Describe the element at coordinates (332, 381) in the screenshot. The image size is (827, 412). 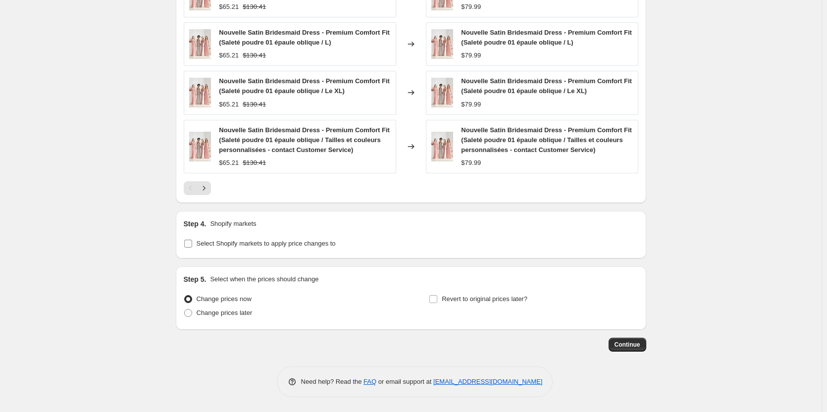
I see `span: Need help? Read the` at that location.